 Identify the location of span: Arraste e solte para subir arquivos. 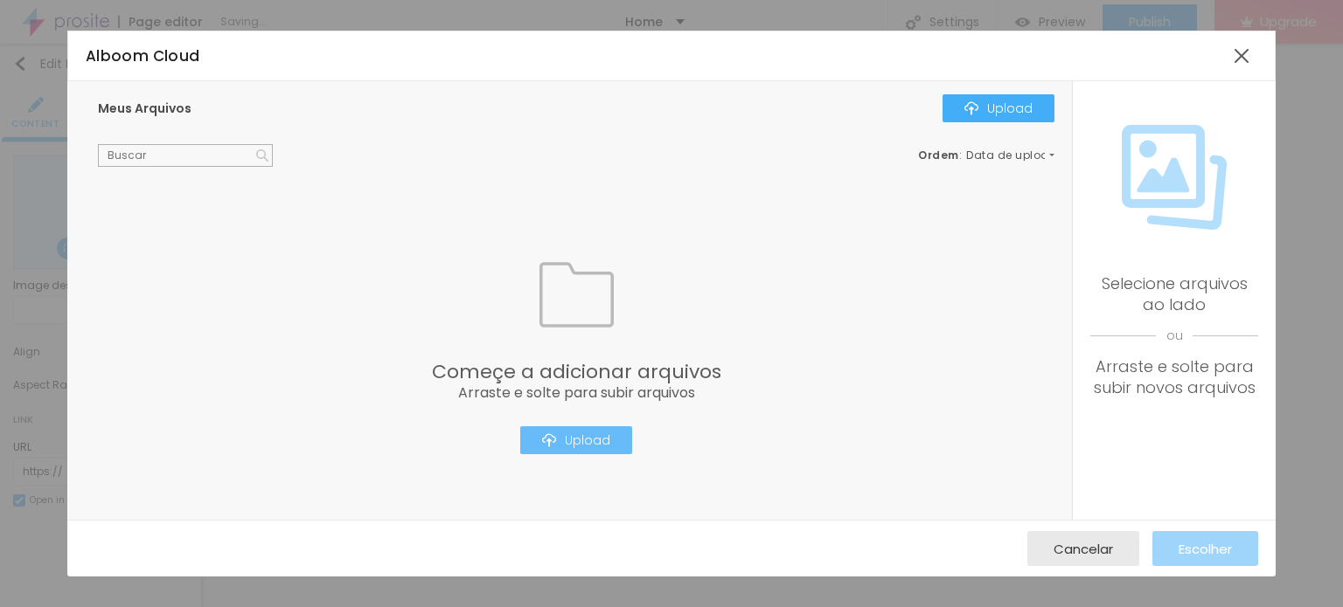
(576, 393).